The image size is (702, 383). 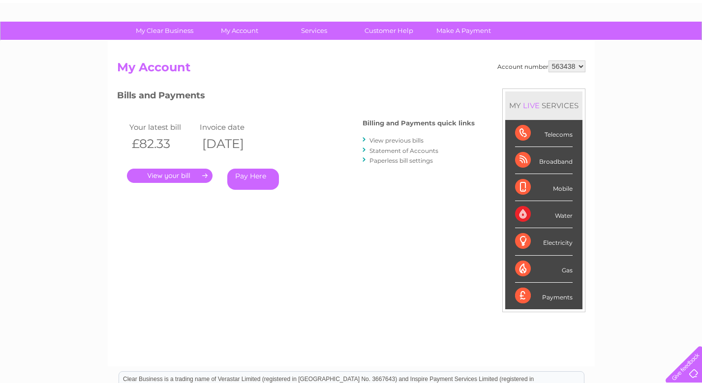 What do you see at coordinates (551, 11) in the screenshot?
I see `a: 0333 014 3131` at bounding box center [551, 11].